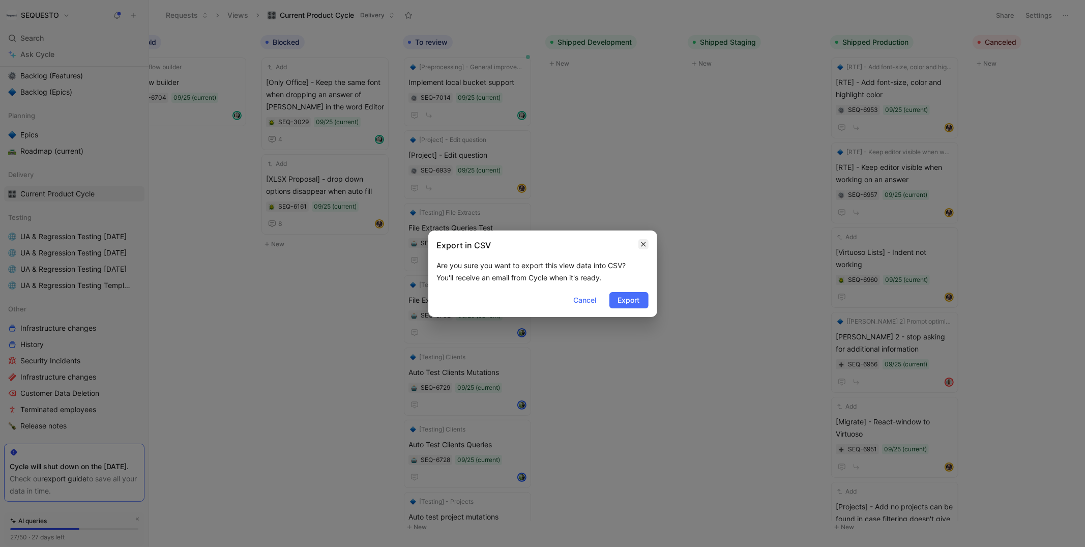 The image size is (1085, 547). What do you see at coordinates (629, 300) in the screenshot?
I see `button: Export` at bounding box center [629, 300].